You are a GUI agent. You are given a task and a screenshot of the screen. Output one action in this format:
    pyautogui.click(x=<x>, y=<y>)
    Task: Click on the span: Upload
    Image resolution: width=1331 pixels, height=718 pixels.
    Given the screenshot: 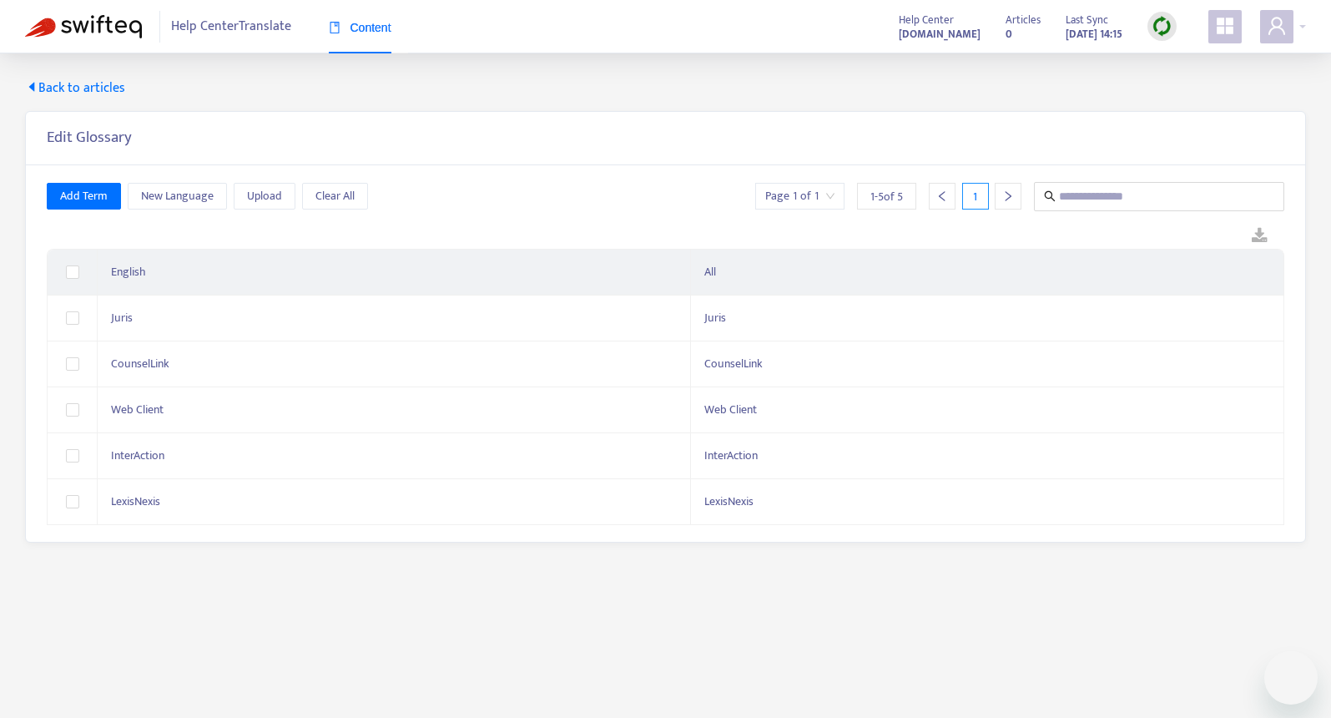 What is the action you would take?
    pyautogui.click(x=265, y=196)
    